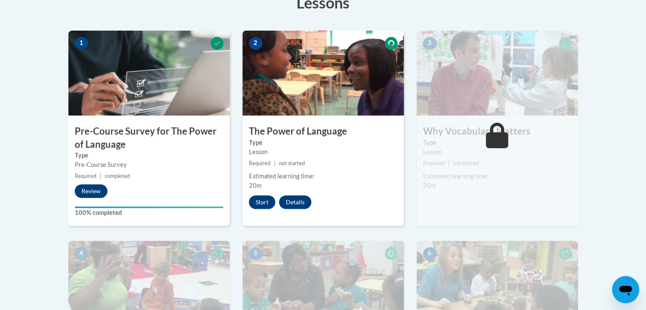  Describe the element at coordinates (256, 254) in the screenshot. I see `span: 5` at that location.